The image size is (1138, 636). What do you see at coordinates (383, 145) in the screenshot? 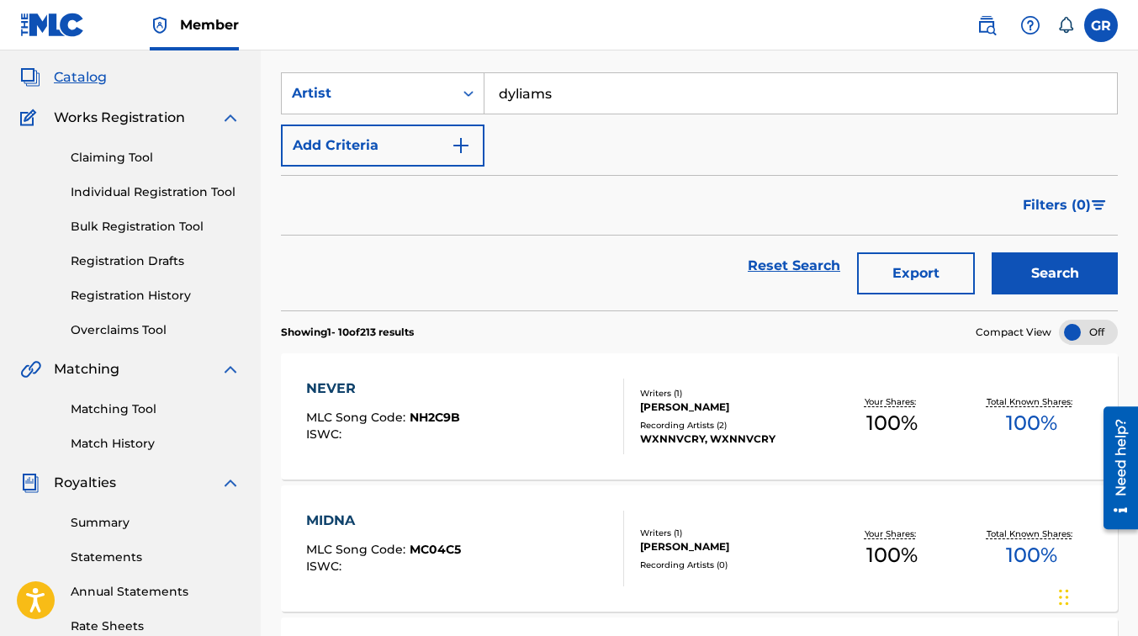
I see `button: Add Criteria` at bounding box center [383, 145].